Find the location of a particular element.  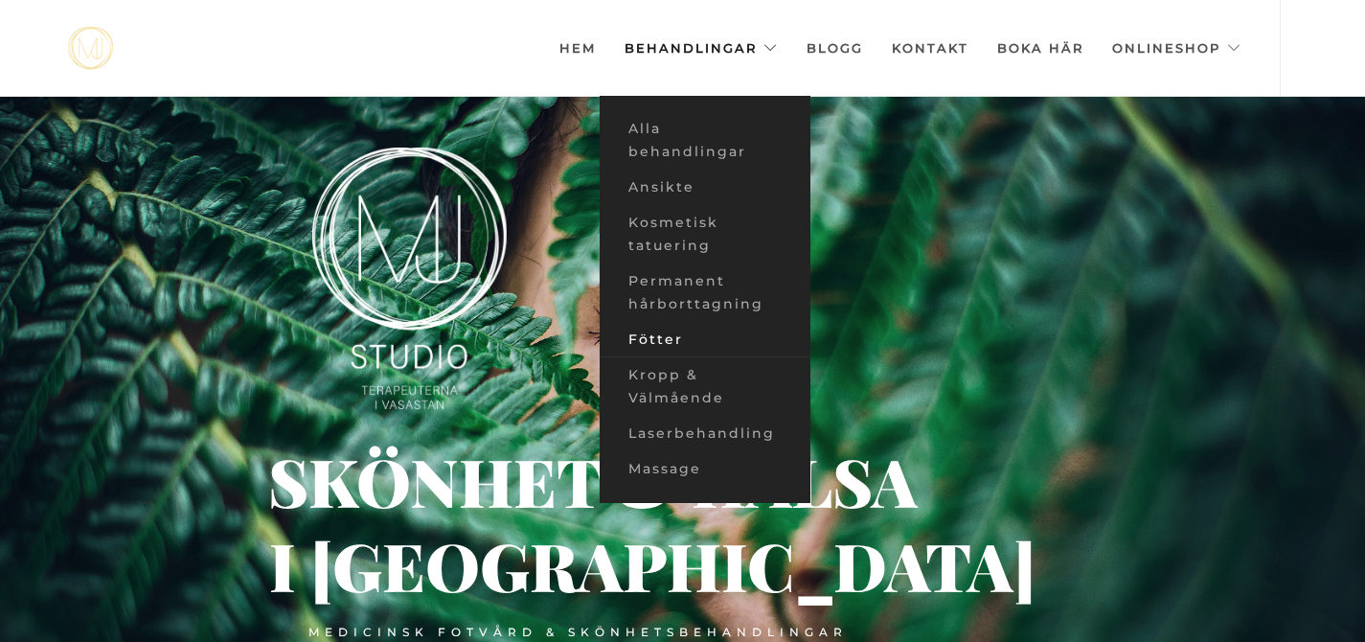

a: Permanent hårborttagning is located at coordinates (705, 292).